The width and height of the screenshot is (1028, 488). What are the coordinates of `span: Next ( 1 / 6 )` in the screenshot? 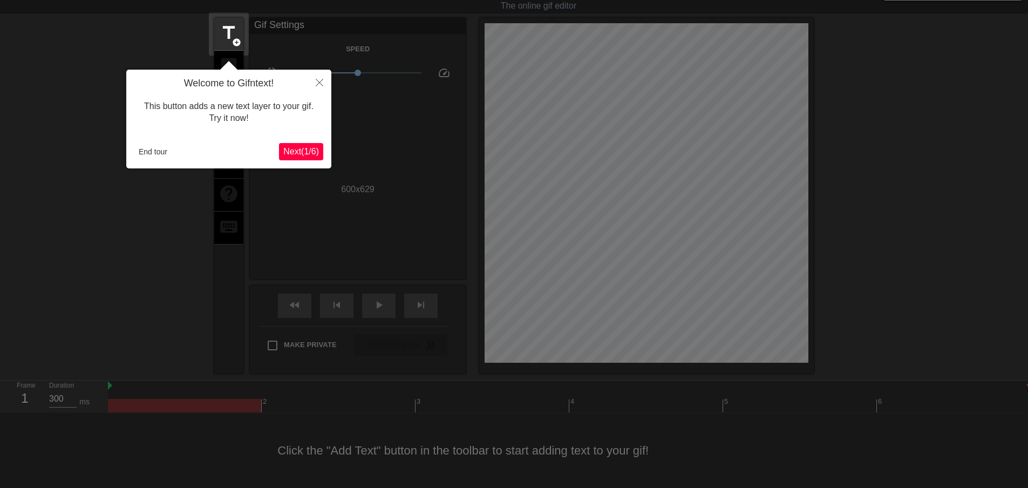 It's located at (301, 151).